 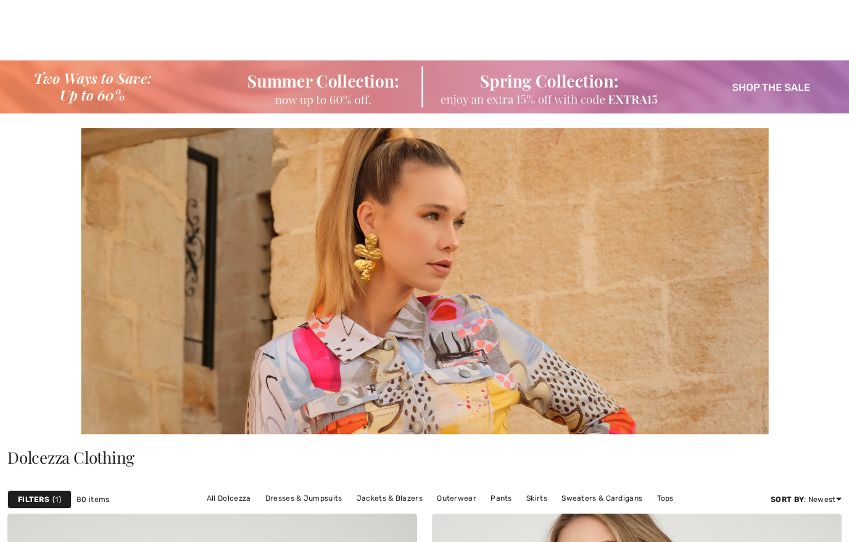 I want to click on a: Jackets & Blazers, so click(x=389, y=499).